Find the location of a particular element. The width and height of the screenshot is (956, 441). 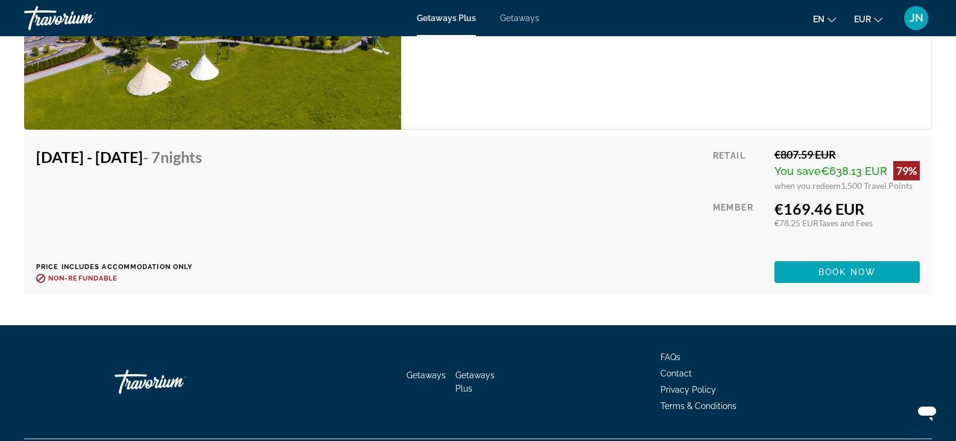

span: €638.13 EUR is located at coordinates (854, 171).